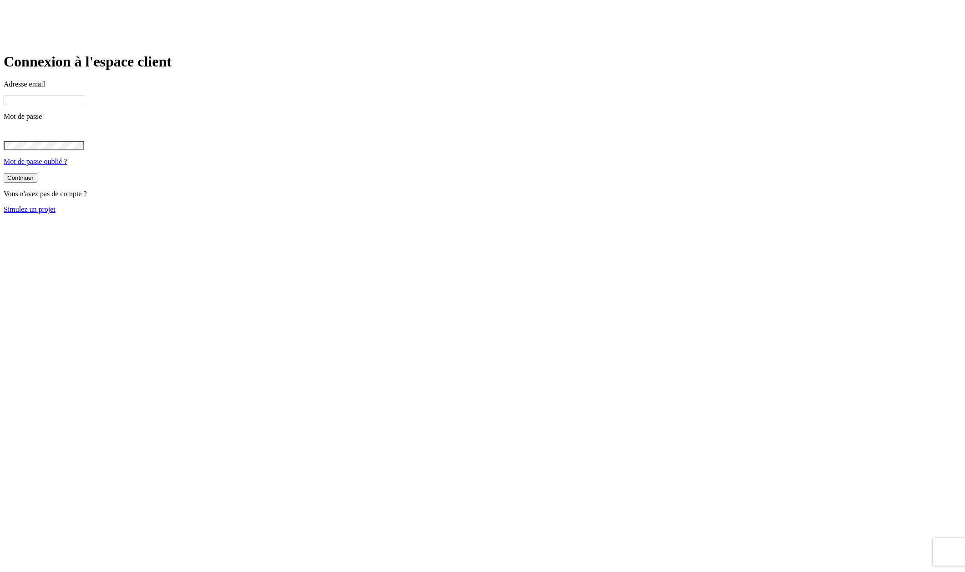  I want to click on p: Vous n'avez pas de compte ?, so click(483, 194).